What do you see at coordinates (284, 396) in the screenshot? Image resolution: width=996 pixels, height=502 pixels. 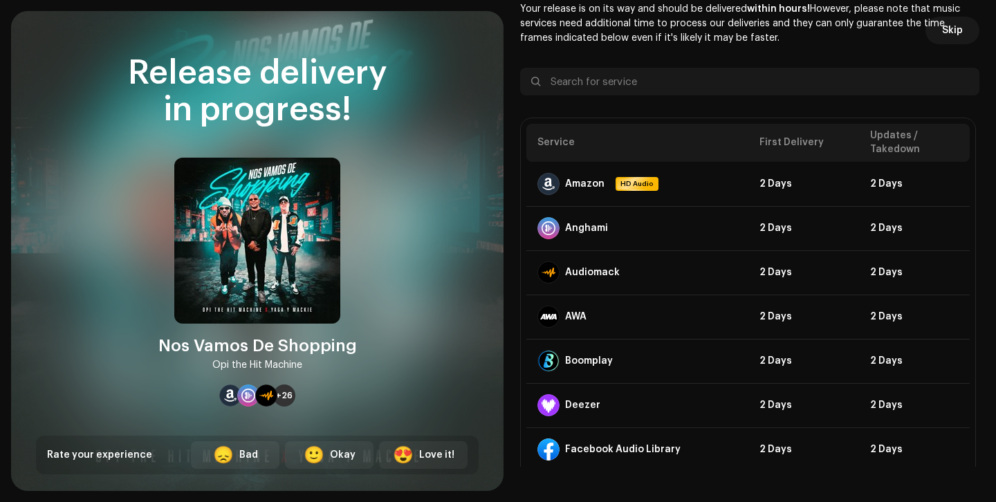 I see `span: +26` at bounding box center [284, 396].